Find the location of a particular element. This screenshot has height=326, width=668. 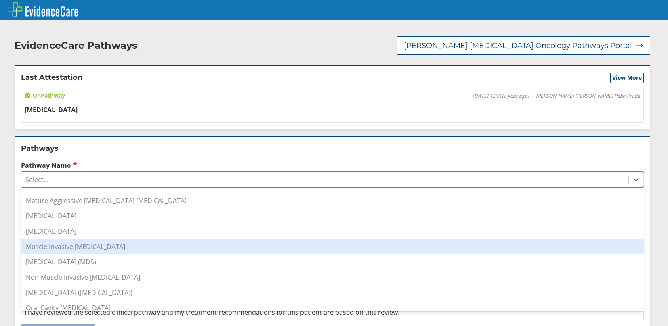

h2: Last Attestation is located at coordinates (52, 78).